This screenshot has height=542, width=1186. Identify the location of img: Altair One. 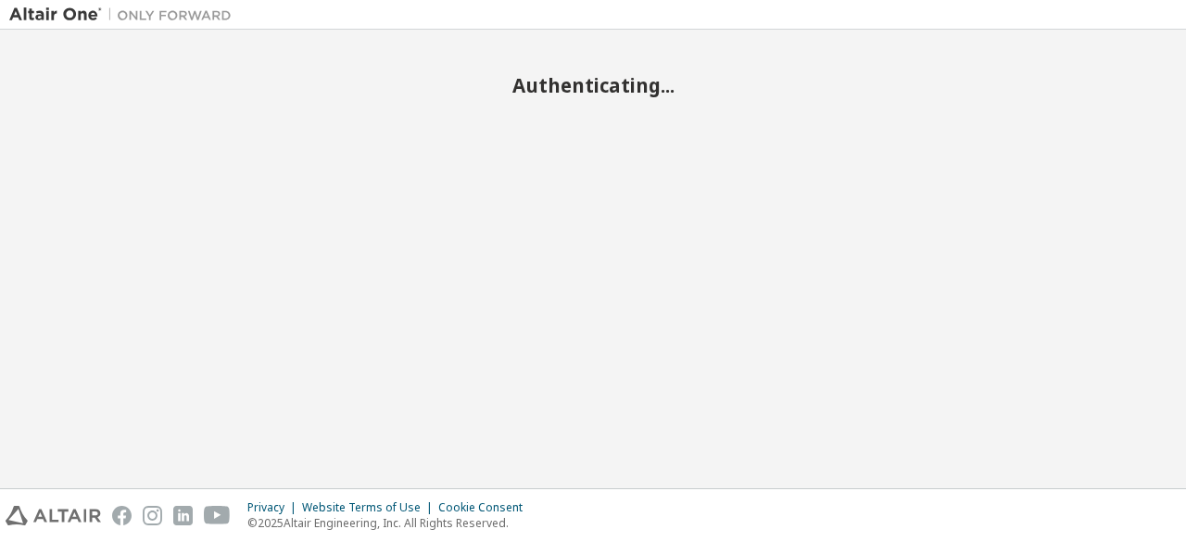
(125, 15).